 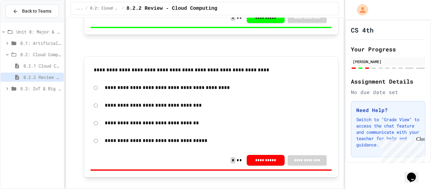 What do you see at coordinates (388, 49) in the screenshot?
I see `h2: Your Progress` at bounding box center [388, 49].